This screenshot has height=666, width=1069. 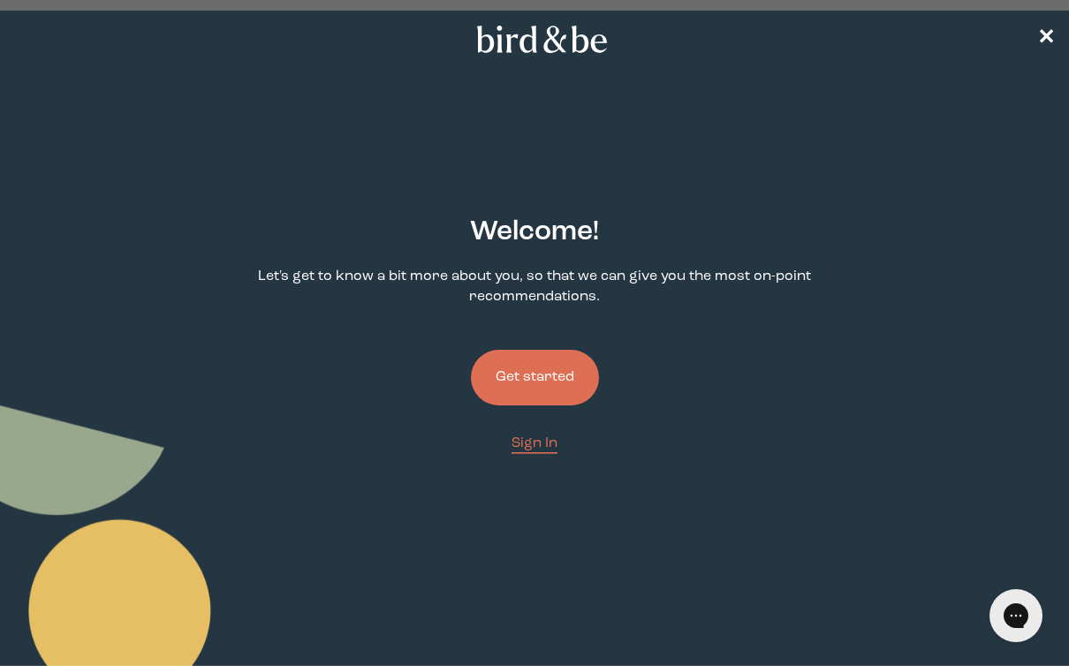 I want to click on a: Sign In, so click(x=534, y=443).